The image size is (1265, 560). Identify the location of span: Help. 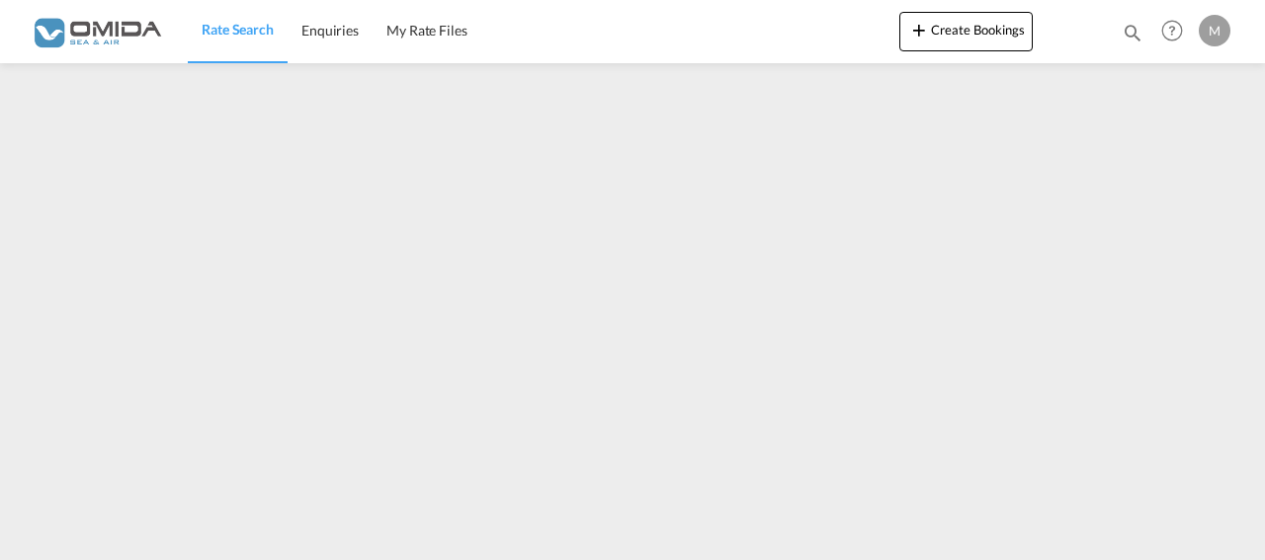
(1172, 31).